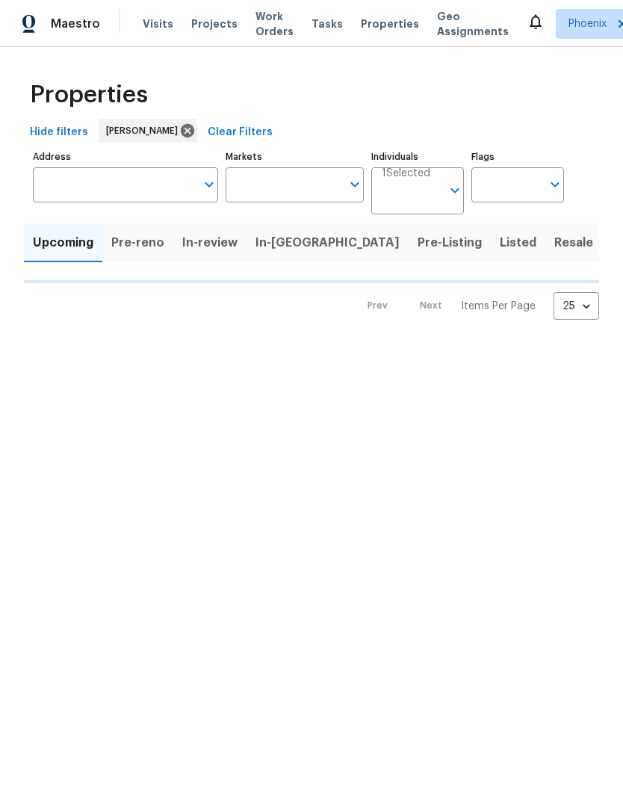 The height and width of the screenshot is (812, 623). What do you see at coordinates (240, 132) in the screenshot?
I see `button: Clear Filters` at bounding box center [240, 132].